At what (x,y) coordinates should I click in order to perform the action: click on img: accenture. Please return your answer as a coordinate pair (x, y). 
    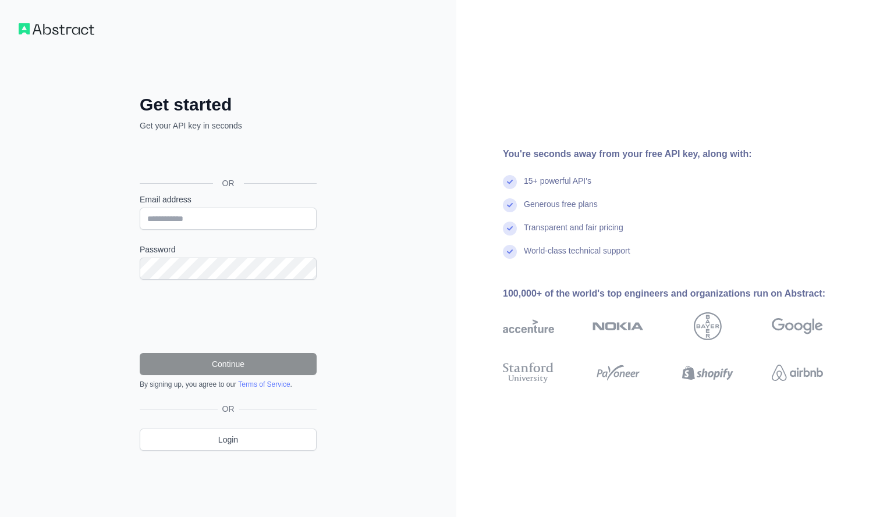
    Looking at the image, I should click on (529, 327).